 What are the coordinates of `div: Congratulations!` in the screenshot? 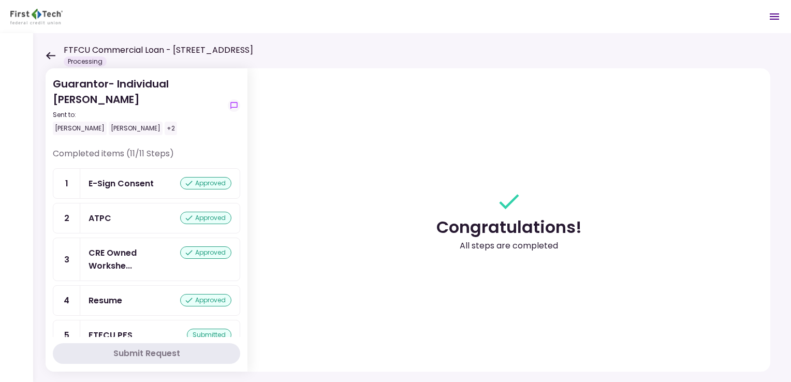 It's located at (509, 227).